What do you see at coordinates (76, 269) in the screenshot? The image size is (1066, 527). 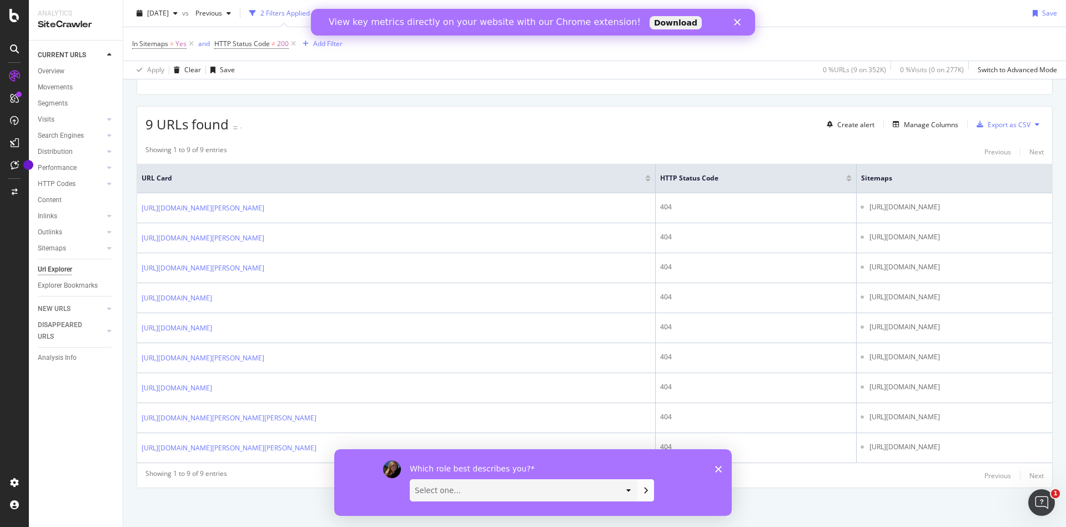 I see `a: Url Explorer` at bounding box center [76, 269].